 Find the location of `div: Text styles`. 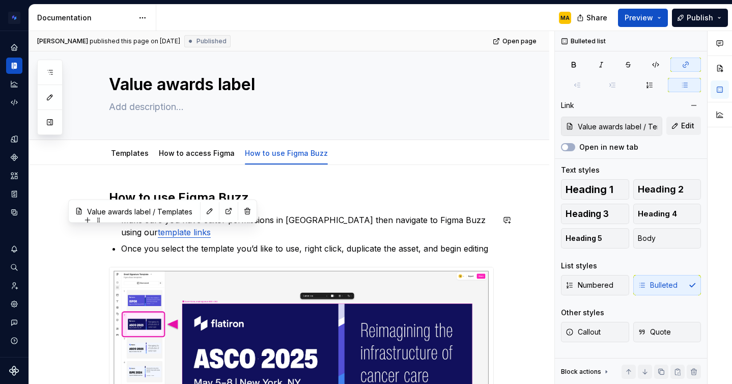

div: Text styles is located at coordinates (580, 170).